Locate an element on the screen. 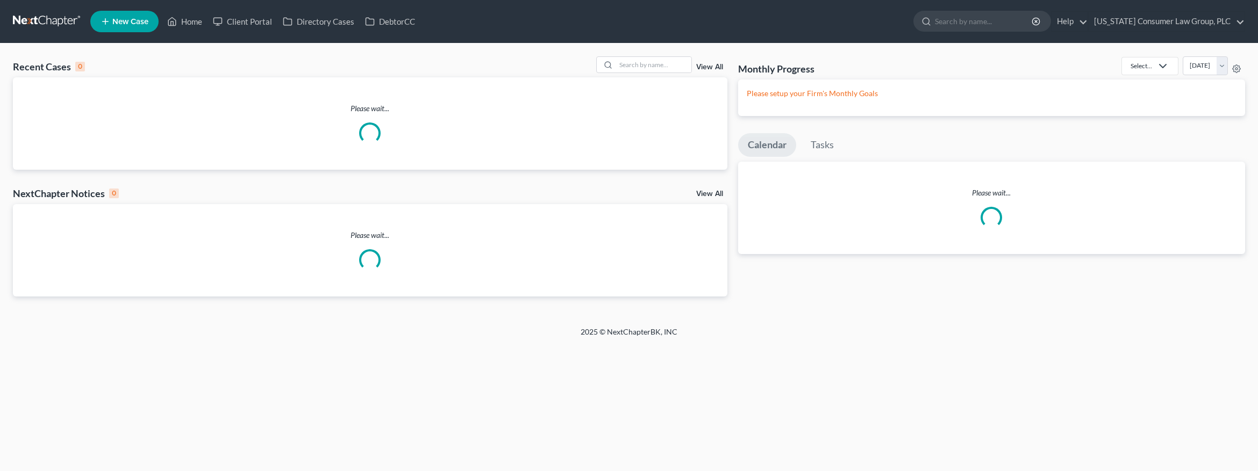 Image resolution: width=1258 pixels, height=471 pixels. a: Help is located at coordinates (1069, 22).